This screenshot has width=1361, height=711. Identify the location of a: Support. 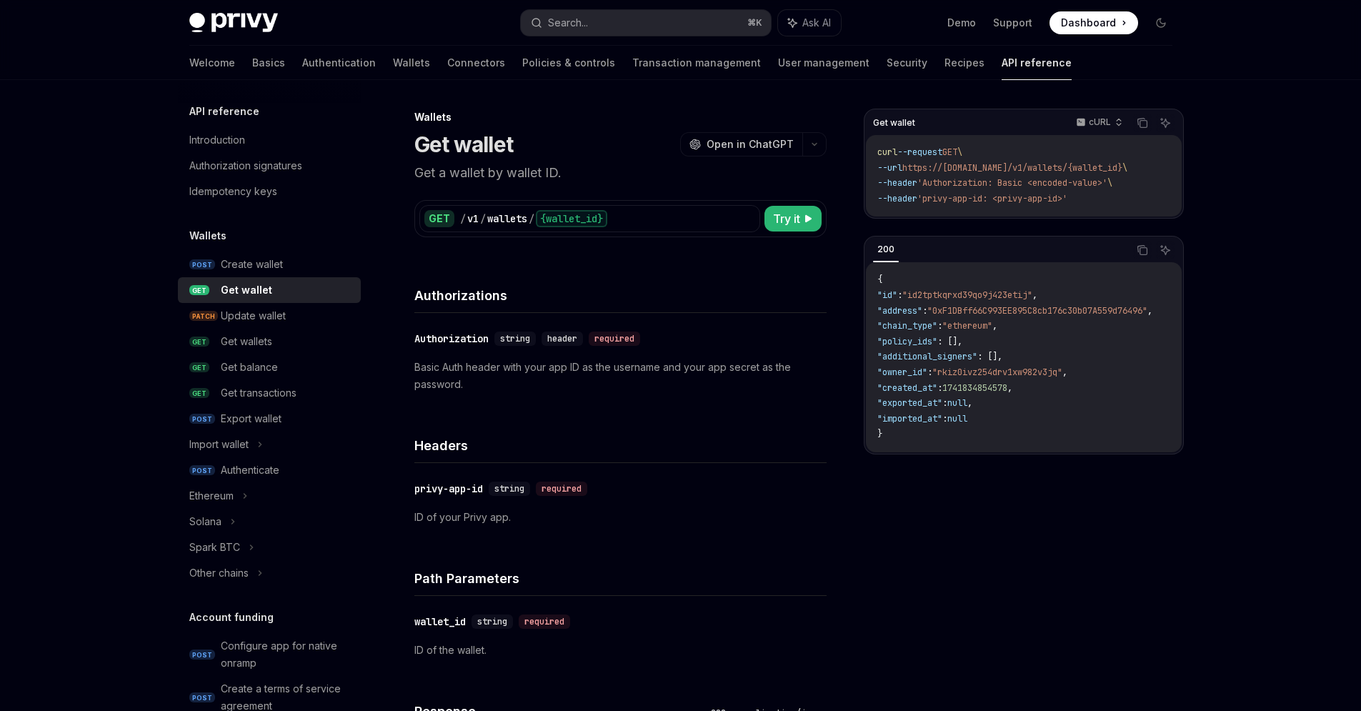
(1012, 23).